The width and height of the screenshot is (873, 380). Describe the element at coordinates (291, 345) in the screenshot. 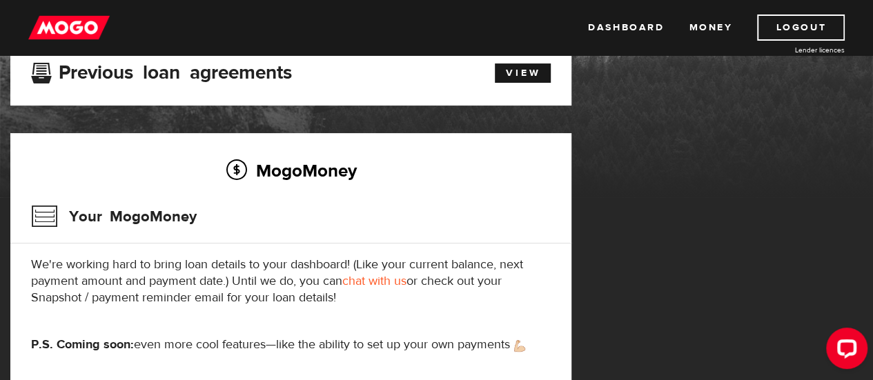

I see `p: even more cool features—like the ability to set up your own payments` at that location.